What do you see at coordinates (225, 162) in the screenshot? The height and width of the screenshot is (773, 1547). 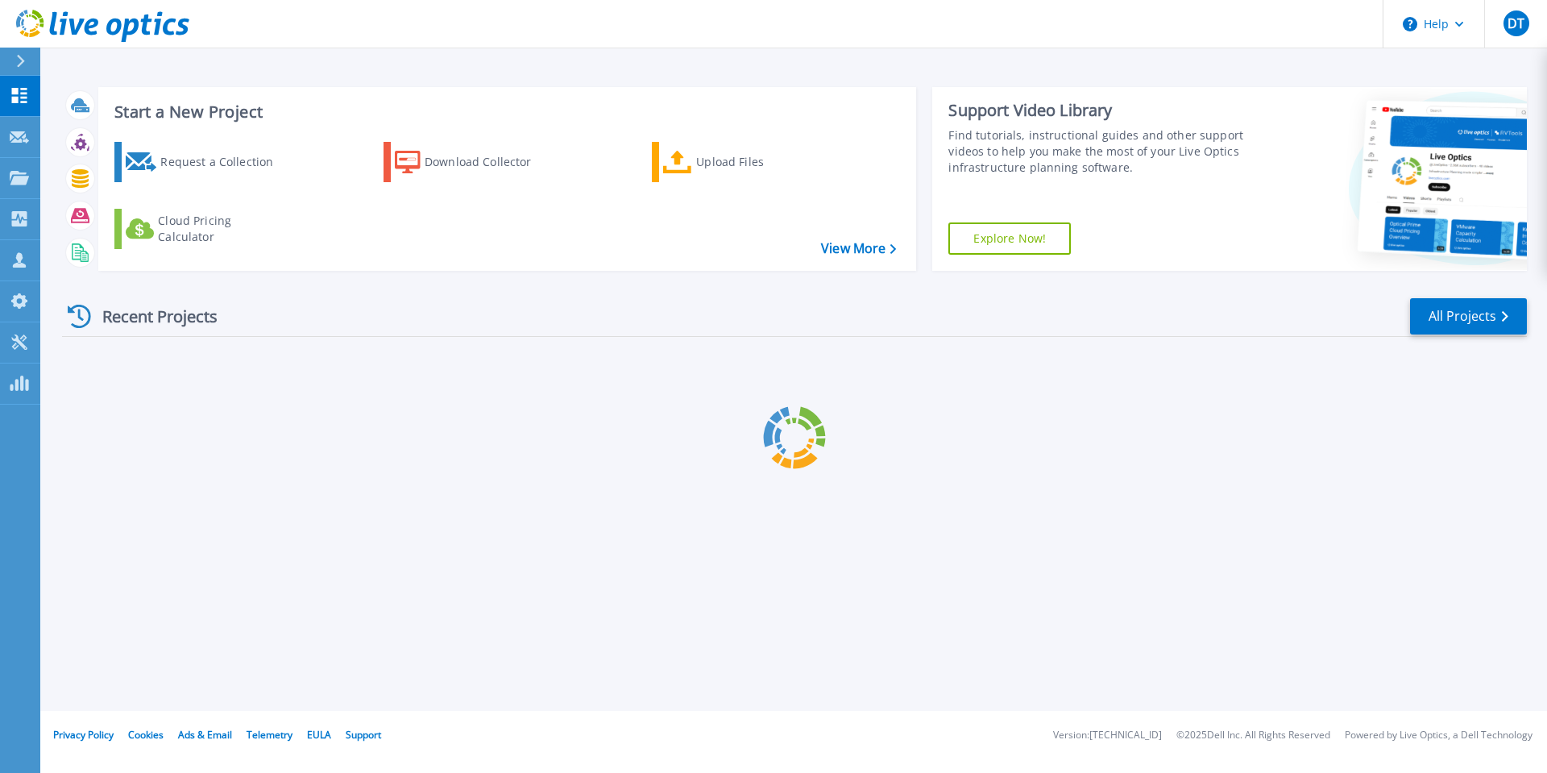 I see `div: Request a Collection` at bounding box center [225, 162].